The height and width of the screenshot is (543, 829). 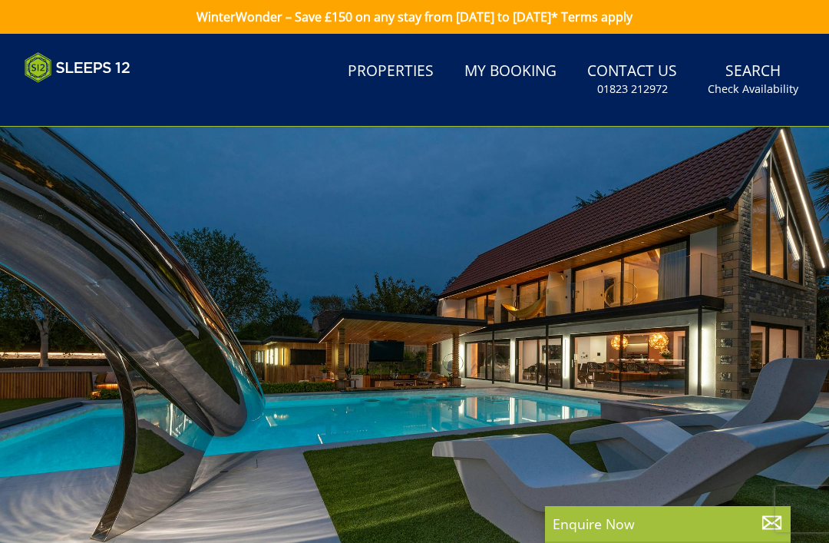 What do you see at coordinates (753, 79) in the screenshot?
I see `a: SearchCheck Availability` at bounding box center [753, 79].